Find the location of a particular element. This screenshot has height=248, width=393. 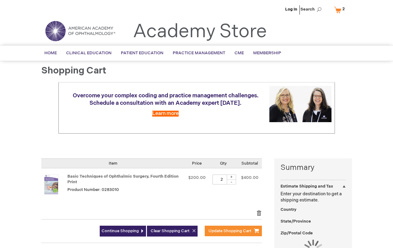

span: Subtotal is located at coordinates (249, 164).